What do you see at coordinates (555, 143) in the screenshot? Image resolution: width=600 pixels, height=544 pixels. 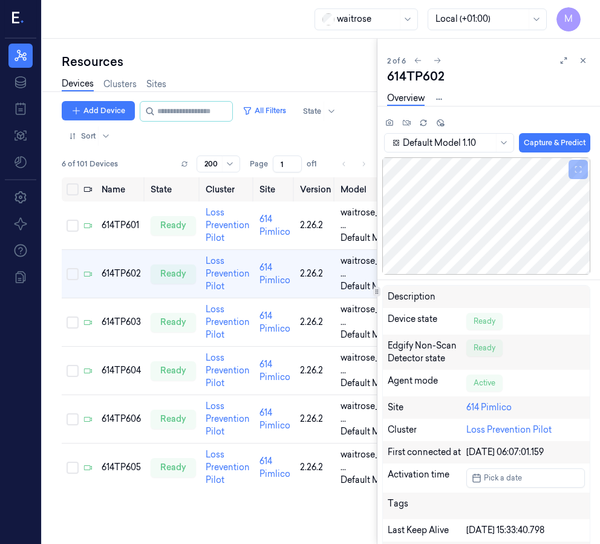 I see `button: Capture & Predict` at bounding box center [555, 143].